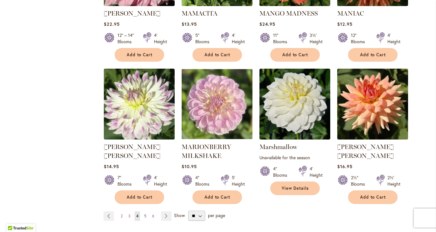 This screenshot has height=232, width=436. Describe the element at coordinates (189, 166) in the screenshot. I see `span: $10.95` at that location.